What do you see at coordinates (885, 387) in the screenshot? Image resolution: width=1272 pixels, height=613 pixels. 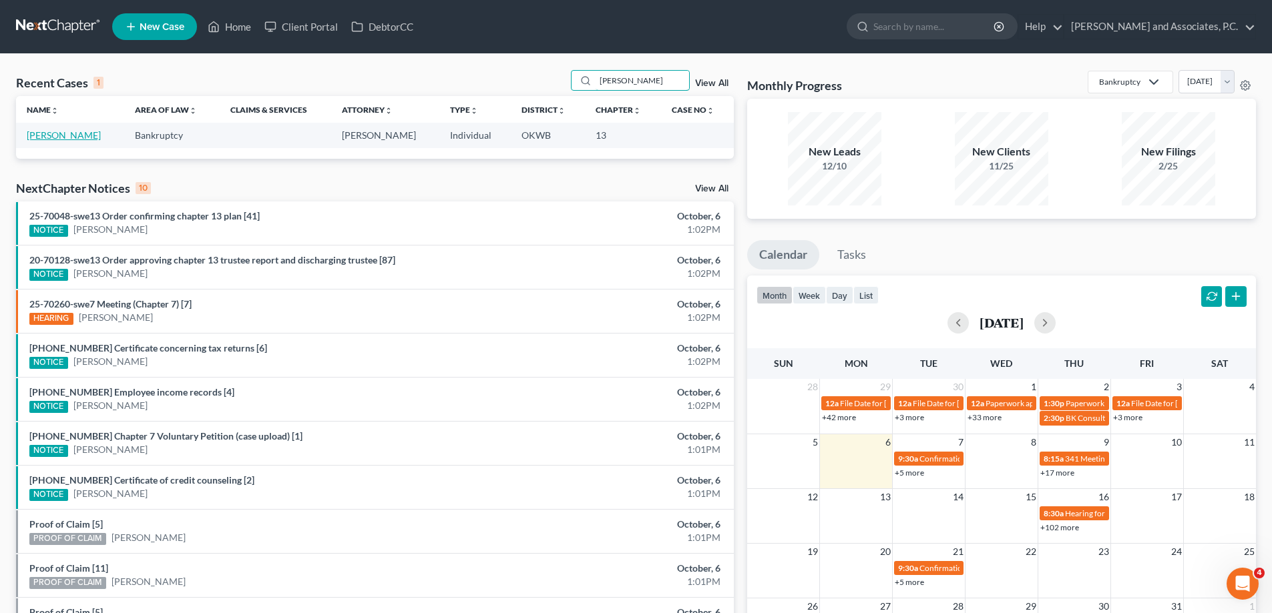 I see `span: 29` at bounding box center [885, 387].